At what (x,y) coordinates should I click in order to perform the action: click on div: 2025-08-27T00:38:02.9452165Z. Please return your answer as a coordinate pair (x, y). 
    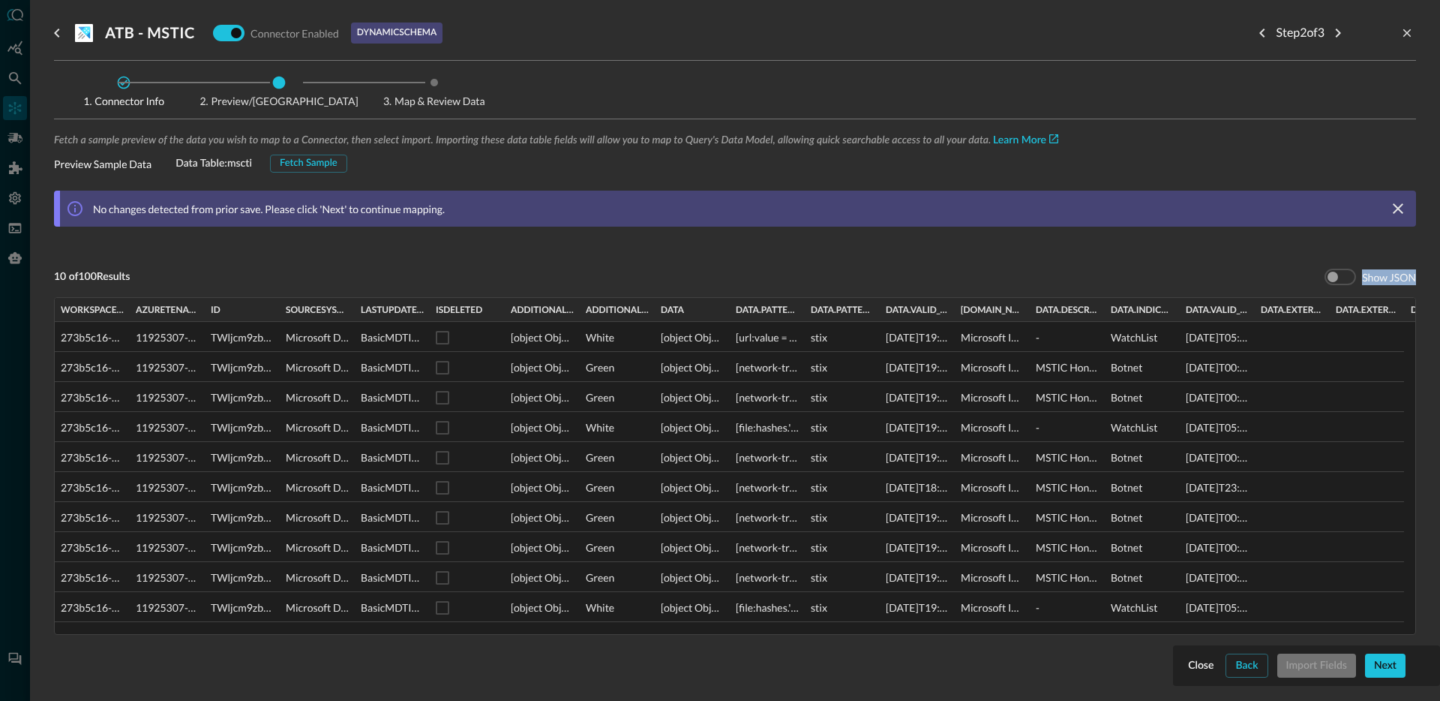
    Looking at the image, I should click on (1218, 578).